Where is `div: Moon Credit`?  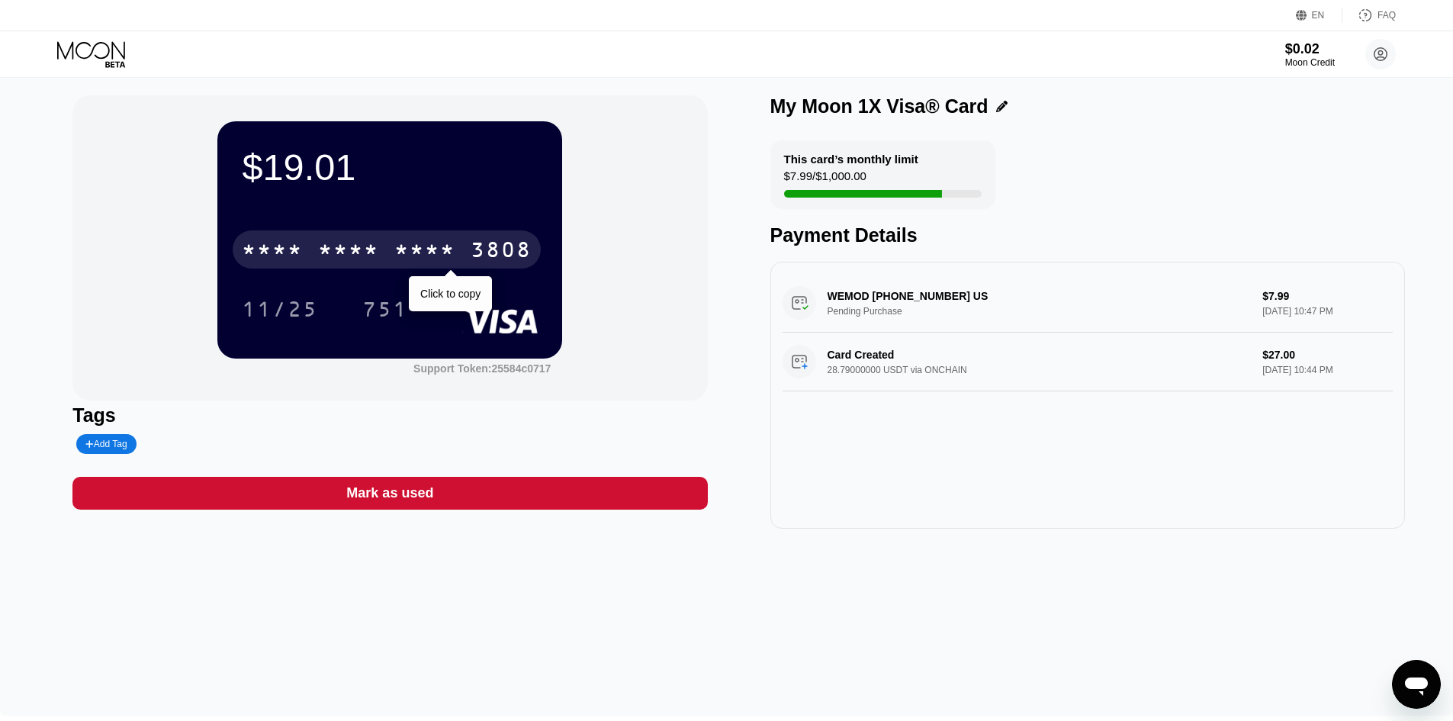
div: Moon Credit is located at coordinates (1310, 63).